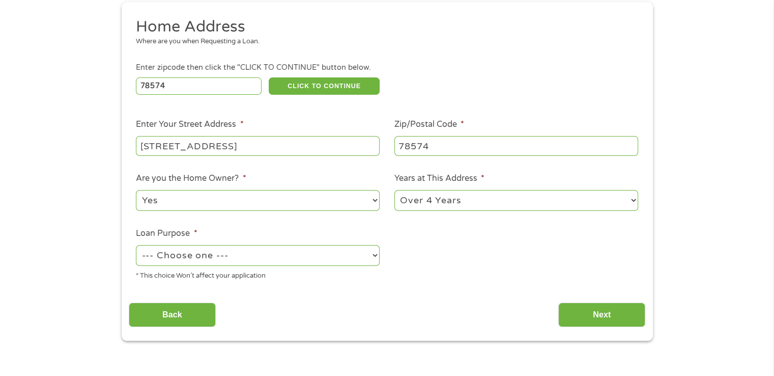 The image size is (774, 376). I want to click on label: Loan Purpose, so click(167, 233).